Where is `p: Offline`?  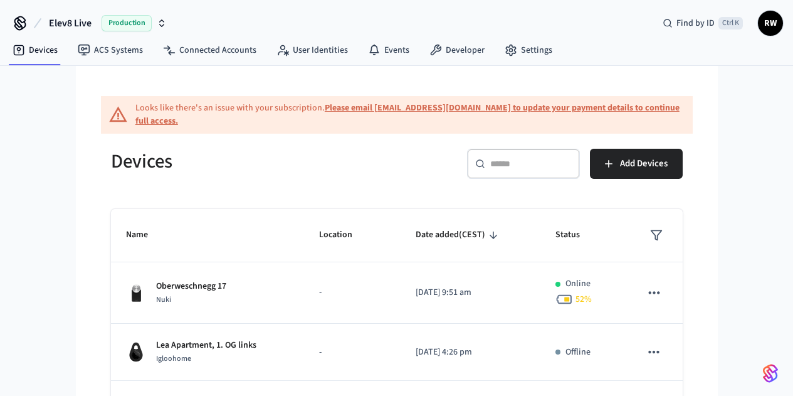 p: Offline is located at coordinates (578, 352).